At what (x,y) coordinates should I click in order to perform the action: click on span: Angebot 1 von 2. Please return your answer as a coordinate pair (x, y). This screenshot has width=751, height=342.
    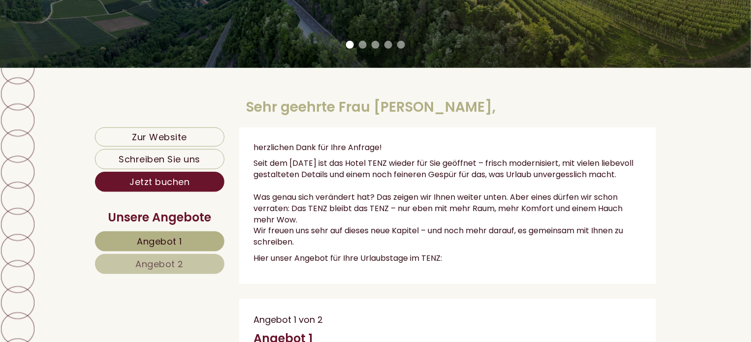
    Looking at the image, I should click on (288, 319).